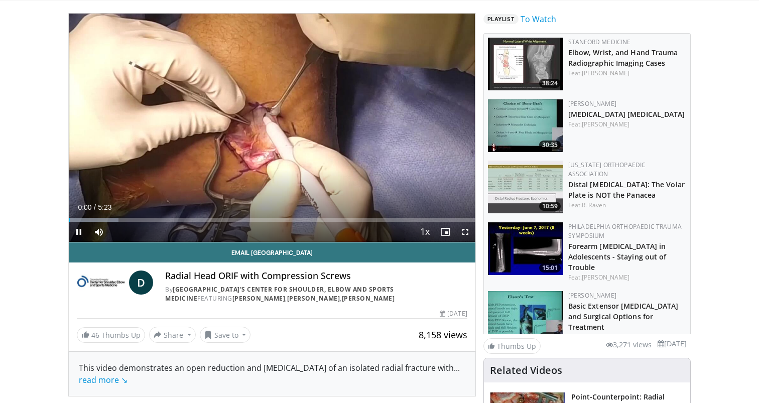 This screenshot has width=759, height=403. What do you see at coordinates (595, 337) in the screenshot?
I see `a: D. Person` at bounding box center [595, 337].